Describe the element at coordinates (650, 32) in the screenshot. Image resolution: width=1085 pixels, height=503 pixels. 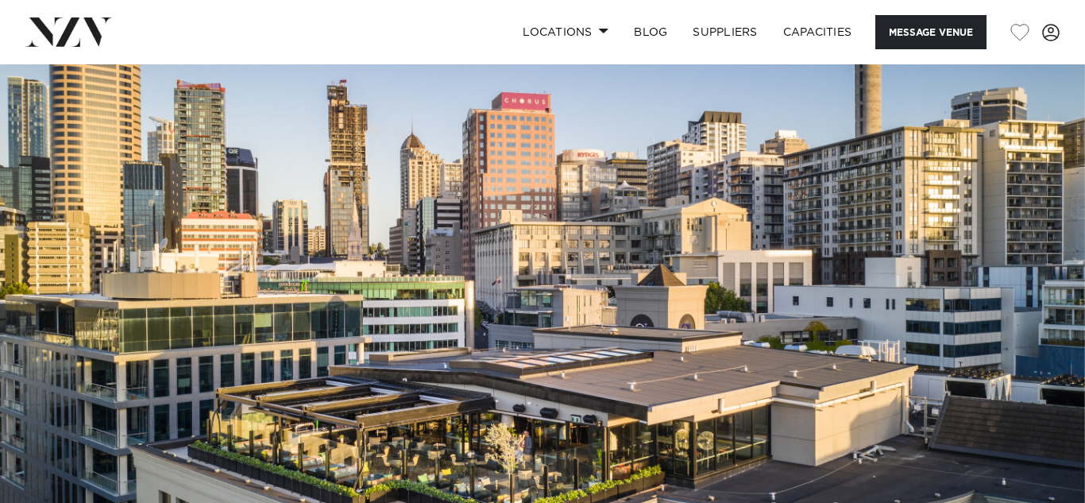
I see `a: BLOG` at that location.